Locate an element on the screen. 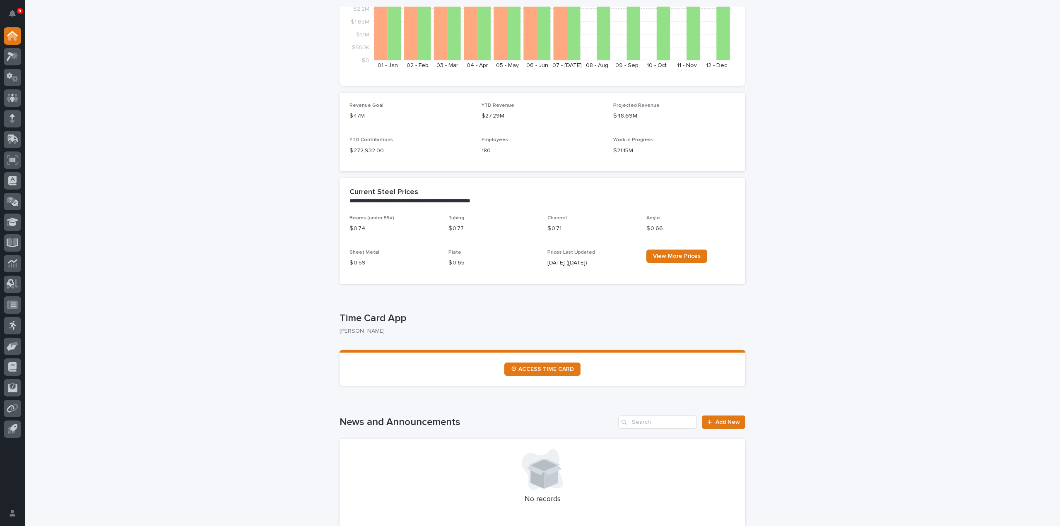 This screenshot has width=1060, height=526. span: Beams (under 55#) is located at coordinates (372, 218).